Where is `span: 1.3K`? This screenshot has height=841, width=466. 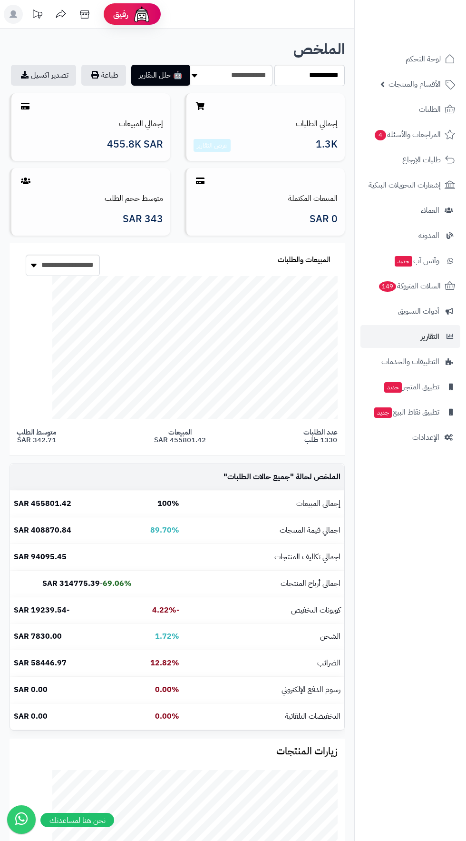 span: 1.3K is located at coordinates (327, 146).